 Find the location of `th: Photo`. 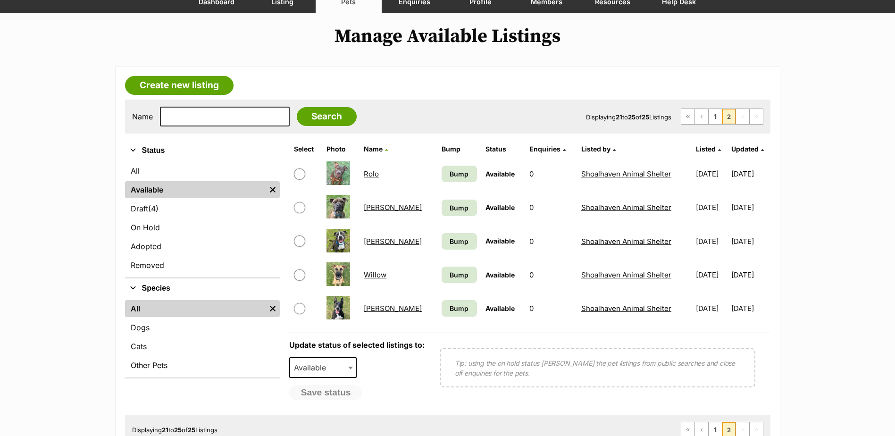

th: Photo is located at coordinates (341, 149).